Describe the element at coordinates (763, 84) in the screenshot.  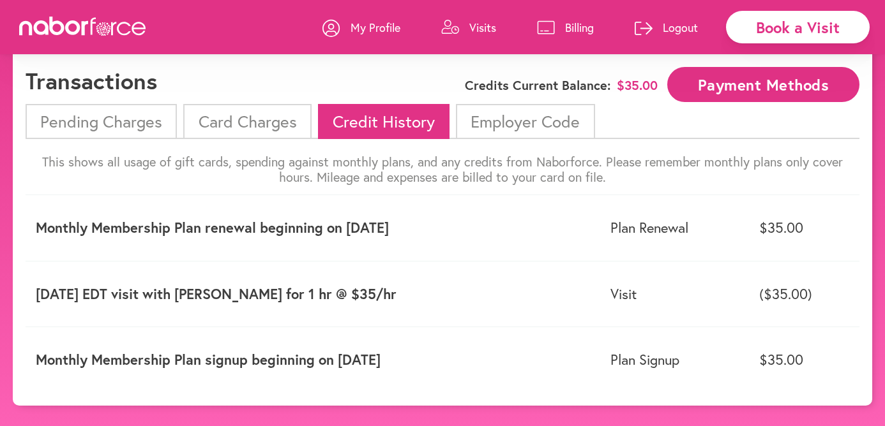
I see `button: Payment Methods` at that location.